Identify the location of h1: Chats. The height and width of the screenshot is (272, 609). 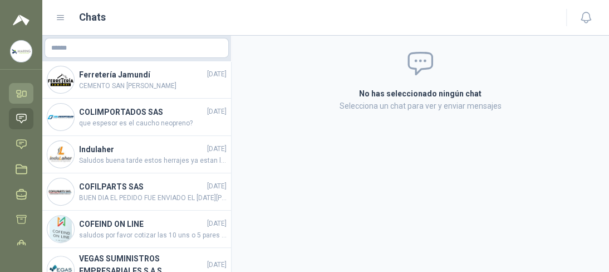
(92, 17).